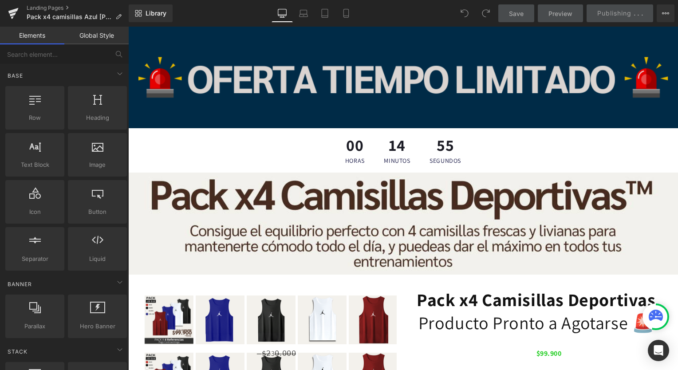 The width and height of the screenshot is (678, 370). Describe the element at coordinates (151, 13) in the screenshot. I see `a: New Library` at that location.